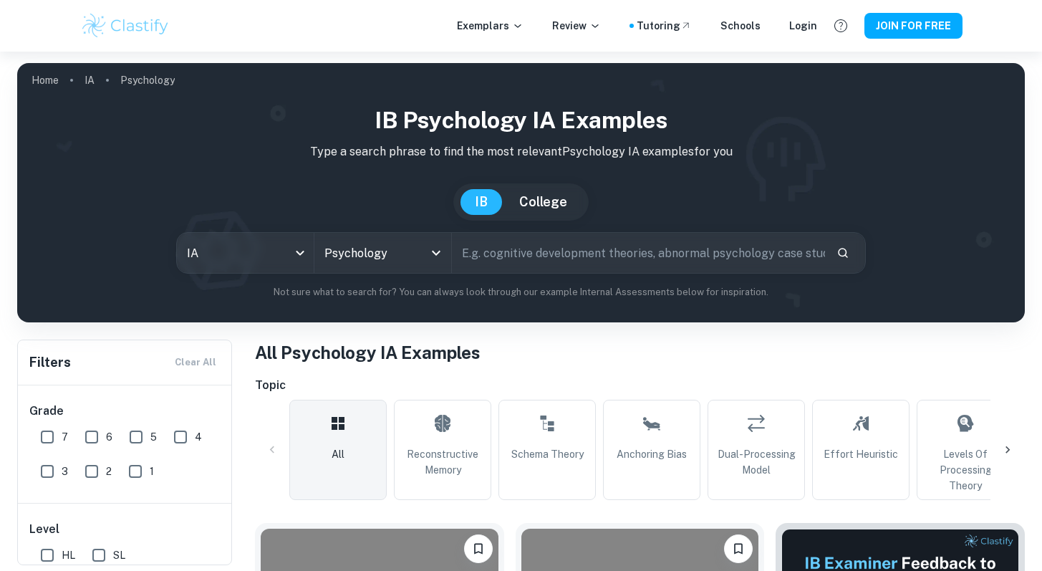 Image resolution: width=1042 pixels, height=571 pixels. I want to click on input: E.g. cognitive development theories, abnormal psychology case studies, social psychology experime..., so click(638, 253).